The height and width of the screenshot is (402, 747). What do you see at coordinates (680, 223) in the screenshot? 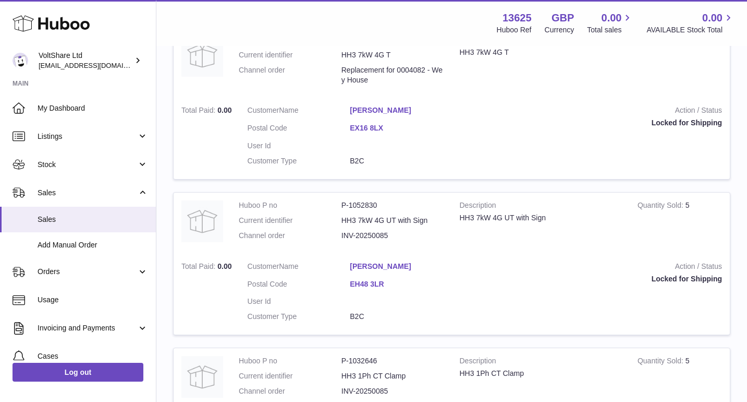
I see `td: 5` at bounding box center [680, 223].